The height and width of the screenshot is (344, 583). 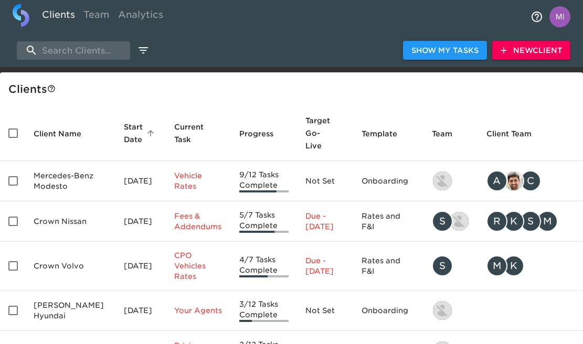 What do you see at coordinates (531, 181) in the screenshot?
I see `div: C` at bounding box center [531, 181].